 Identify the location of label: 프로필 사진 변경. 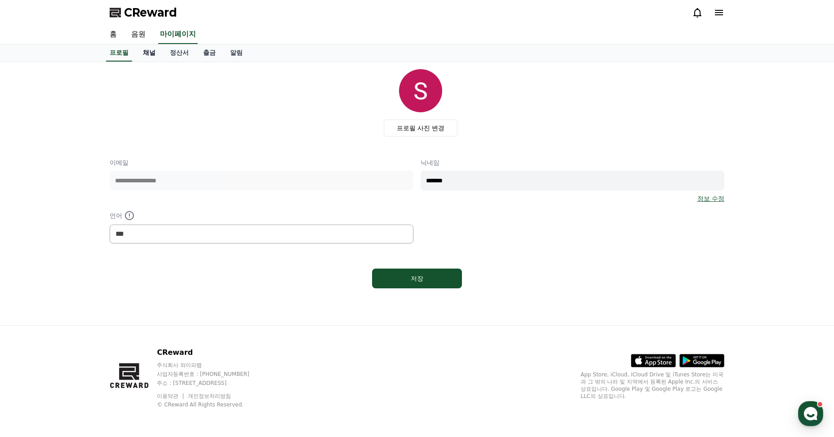
(421, 128).